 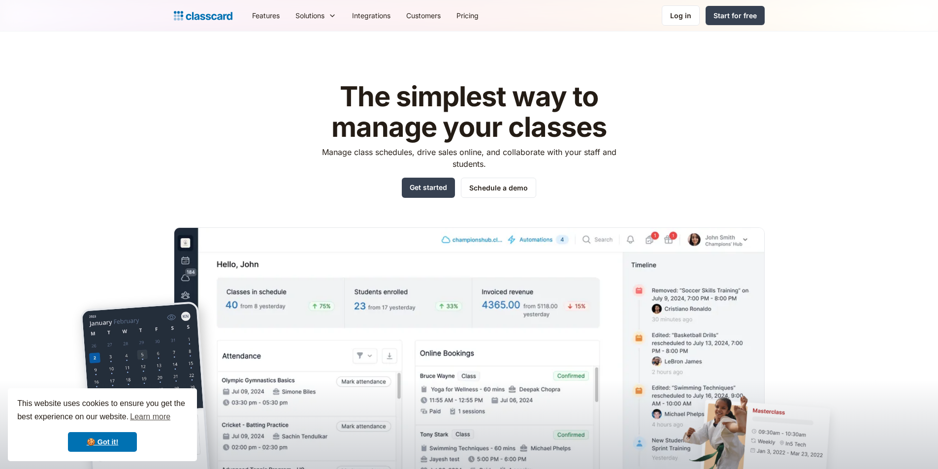 I want to click on a: dismiss cookie message, so click(x=102, y=442).